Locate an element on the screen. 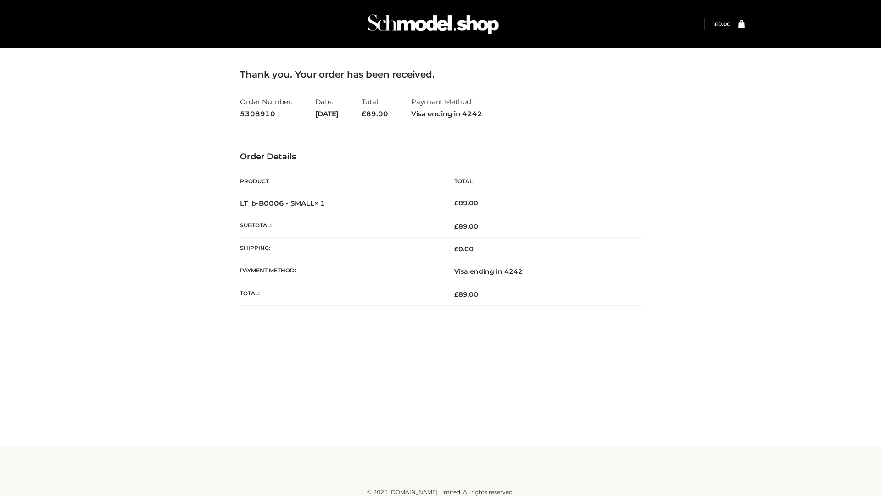 This screenshot has height=496, width=881. h3: Order Details is located at coordinates (441, 157).